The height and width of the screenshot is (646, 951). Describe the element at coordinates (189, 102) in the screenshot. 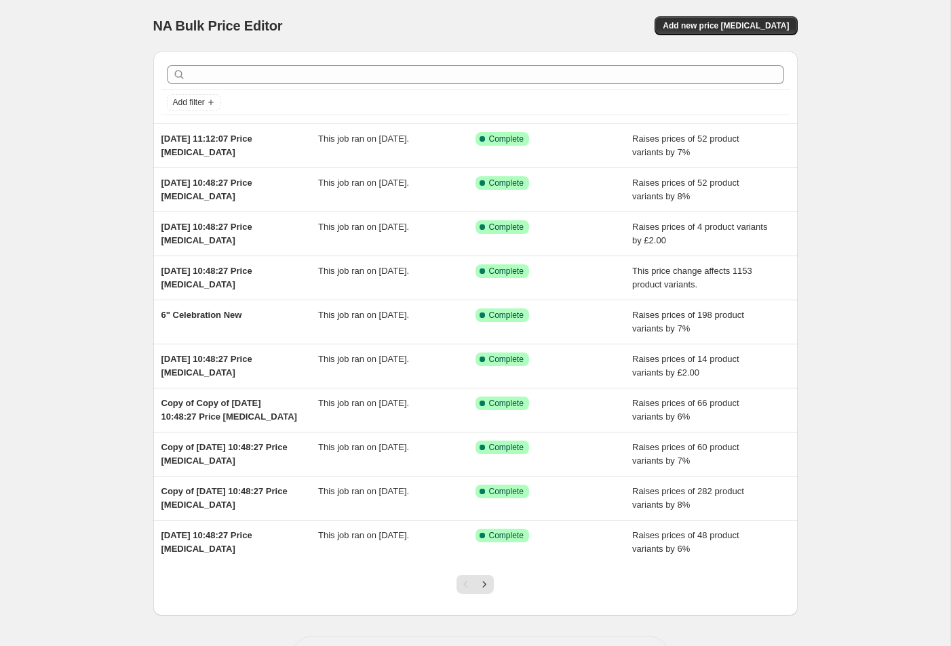

I see `span: Add filter` at that location.